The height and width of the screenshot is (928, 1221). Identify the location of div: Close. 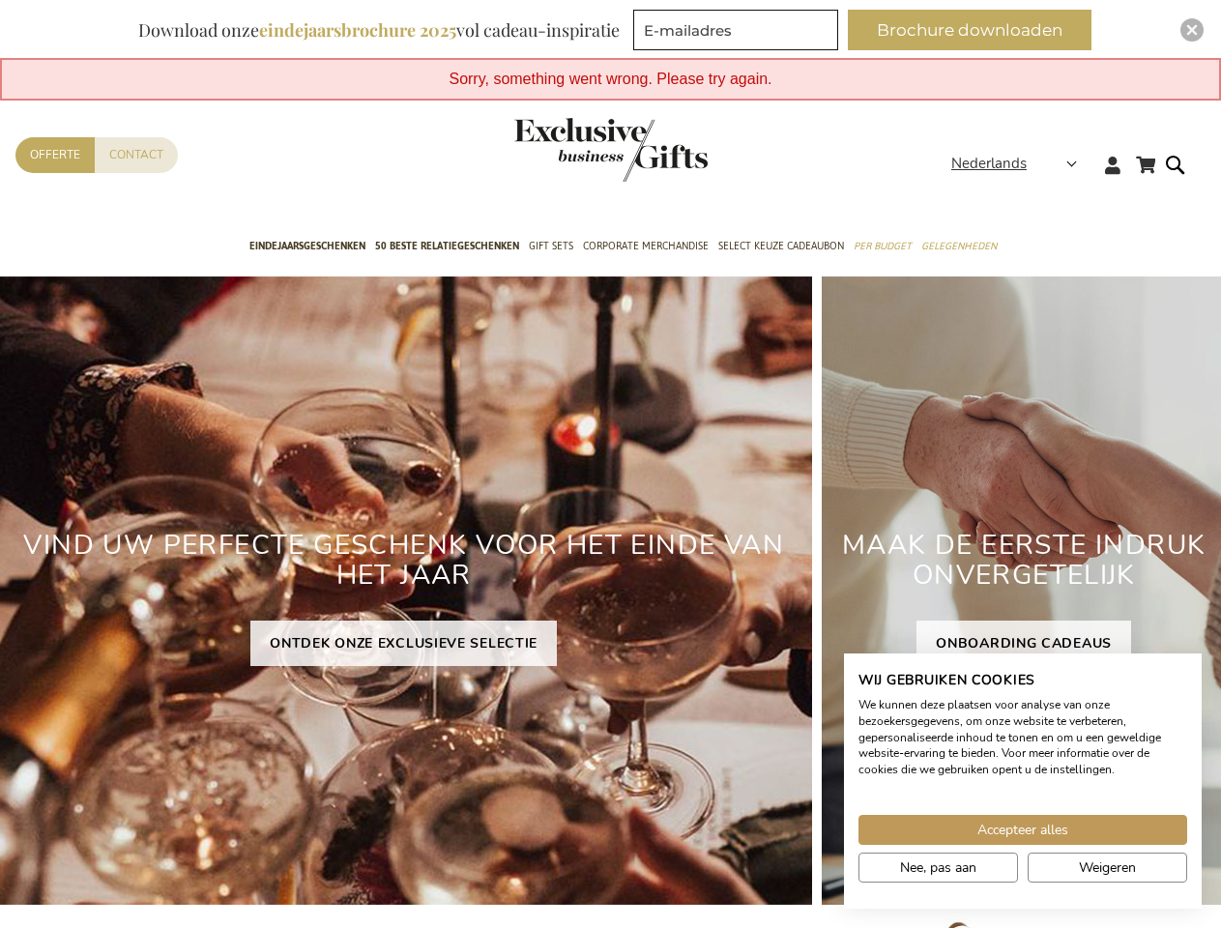
(1192, 30).